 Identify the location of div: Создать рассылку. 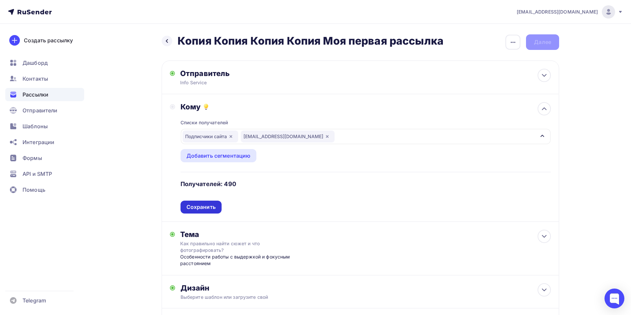
(48, 40).